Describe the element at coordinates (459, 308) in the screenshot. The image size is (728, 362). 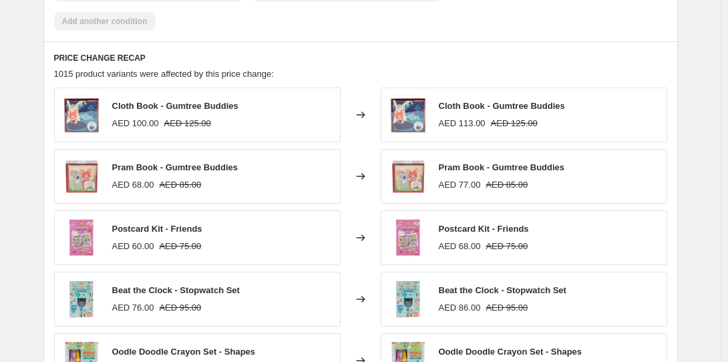
I see `div: AED 86.00` at that location.